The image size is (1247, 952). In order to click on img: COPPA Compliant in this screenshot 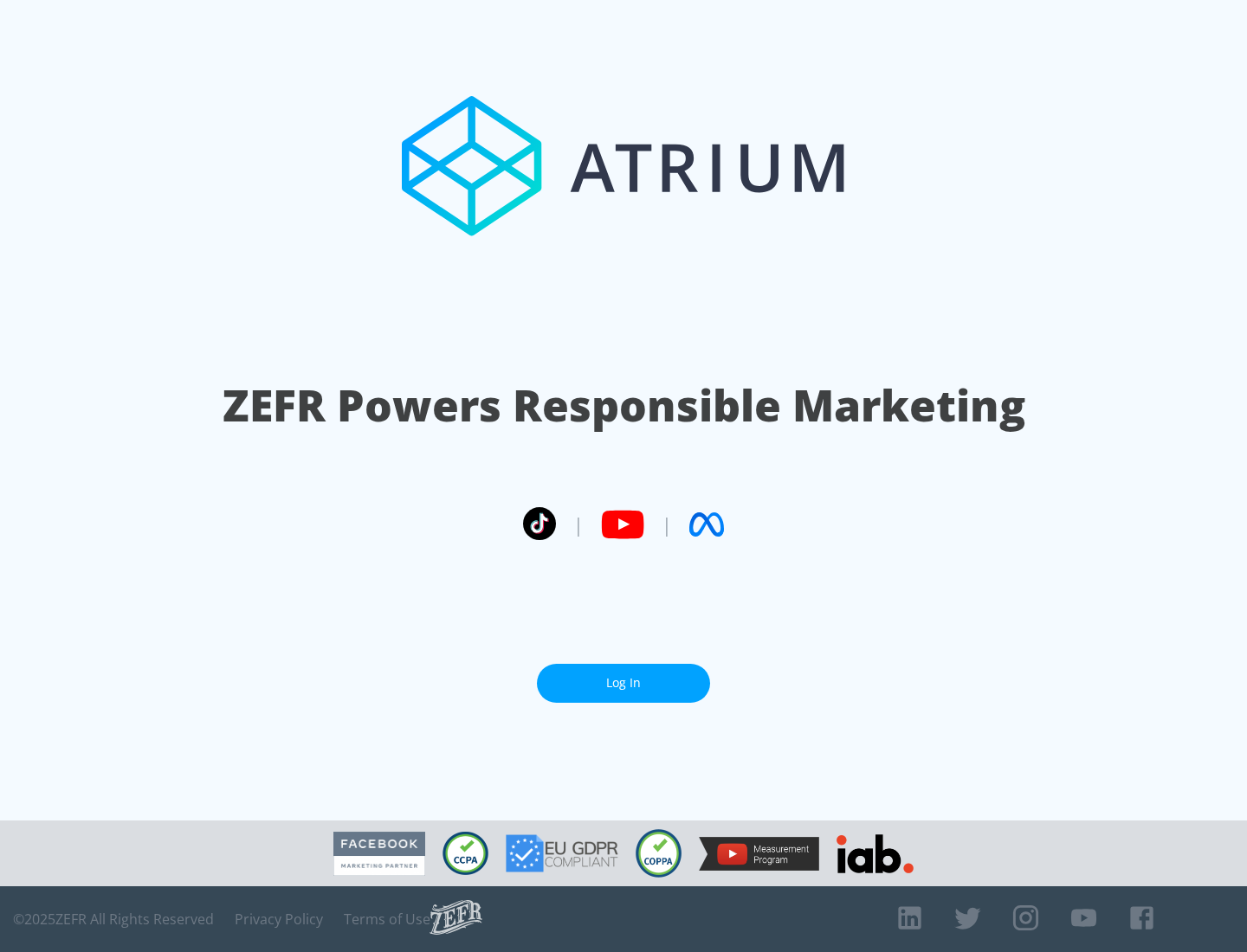, I will do `click(658, 853)`.